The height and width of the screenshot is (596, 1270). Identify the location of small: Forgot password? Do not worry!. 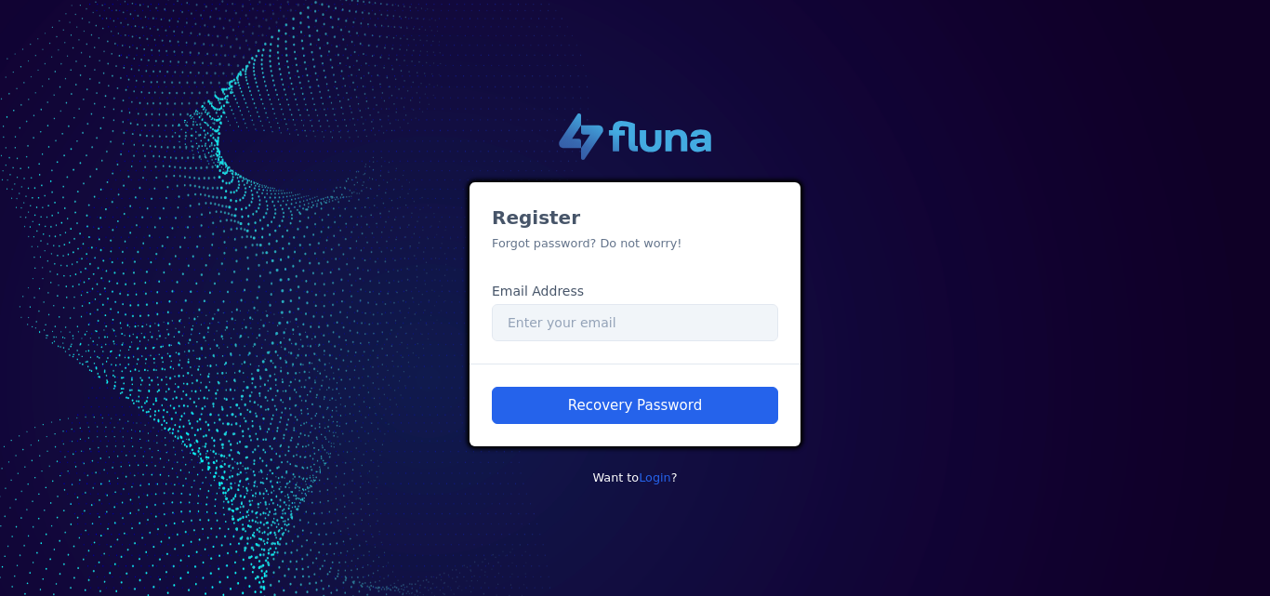
(587, 243).